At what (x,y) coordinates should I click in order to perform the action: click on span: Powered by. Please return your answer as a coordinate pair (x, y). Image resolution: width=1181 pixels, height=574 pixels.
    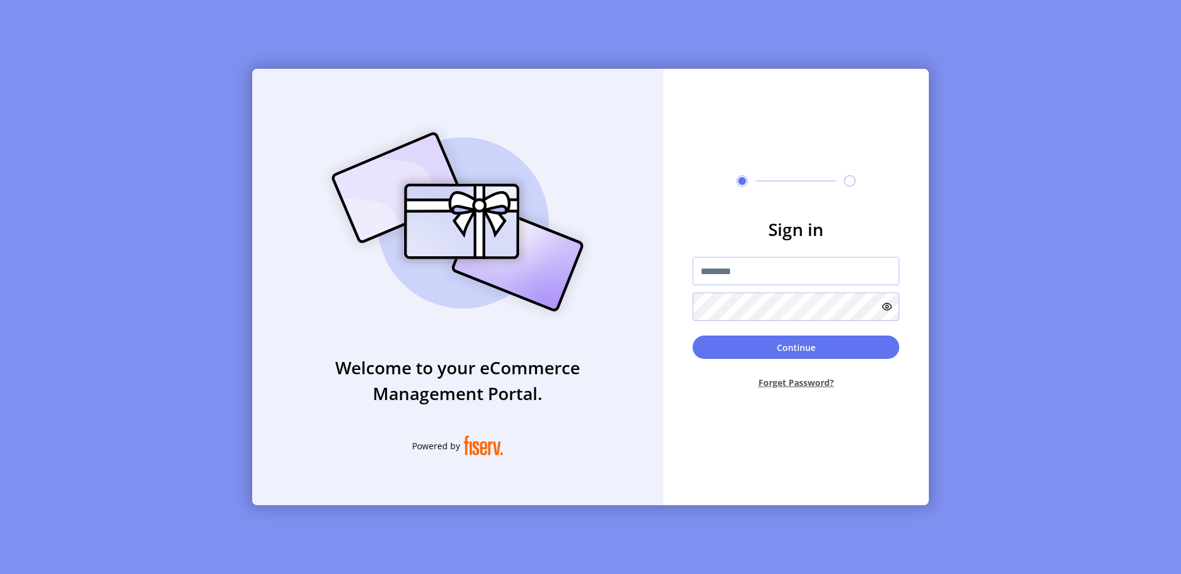
    Looking at the image, I should click on (436, 446).